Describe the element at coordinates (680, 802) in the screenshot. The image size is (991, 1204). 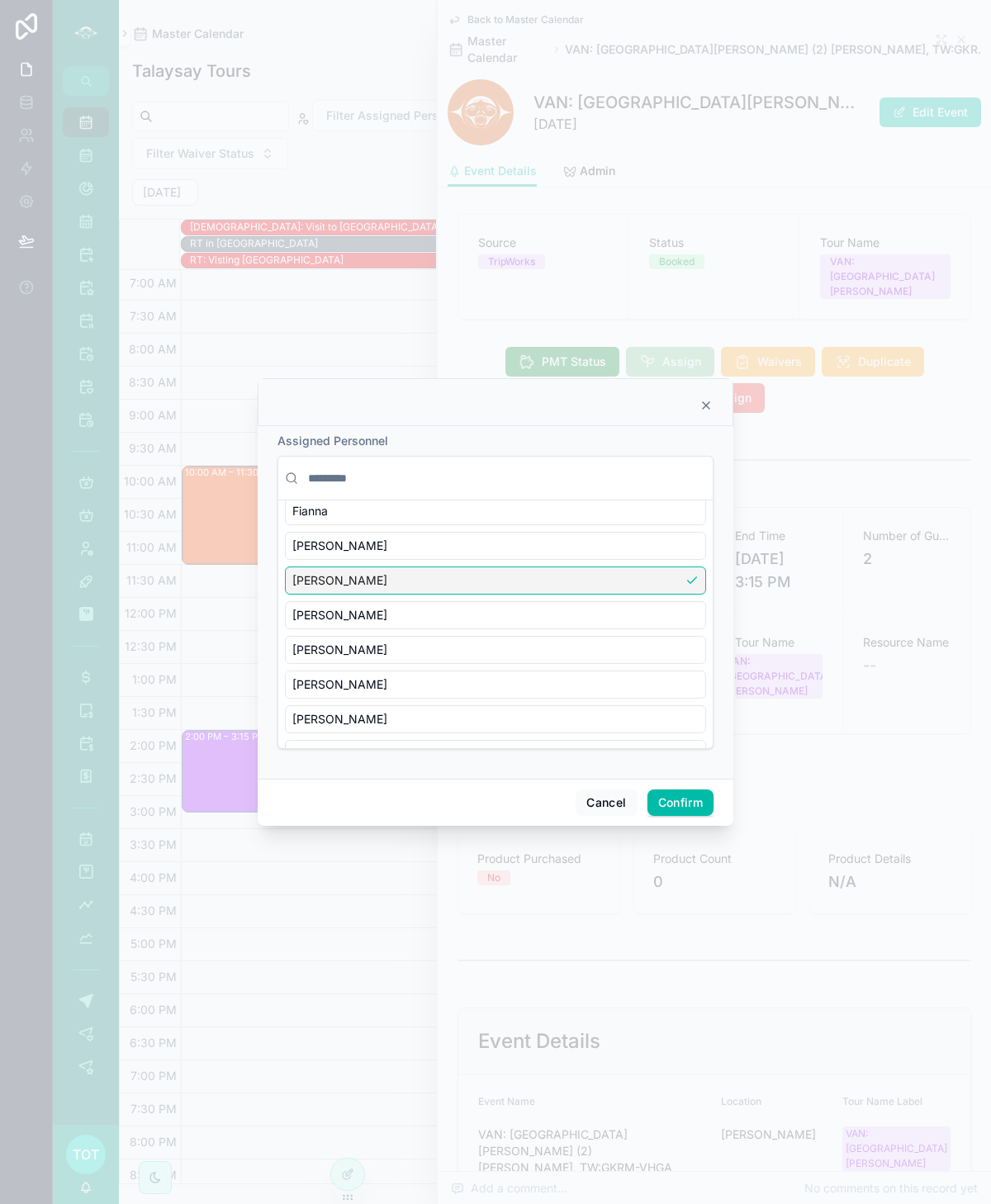
I see `button: Confirm` at that location.